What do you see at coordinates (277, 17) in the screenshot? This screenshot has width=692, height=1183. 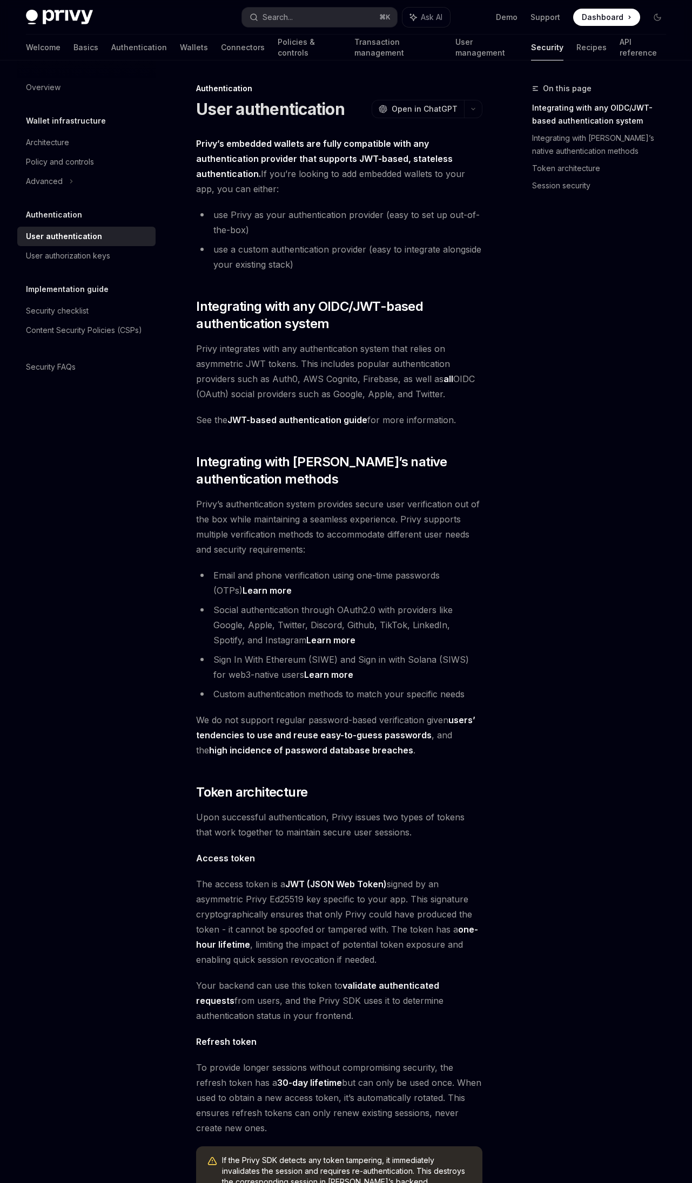 I see `div: Search...` at bounding box center [277, 17].